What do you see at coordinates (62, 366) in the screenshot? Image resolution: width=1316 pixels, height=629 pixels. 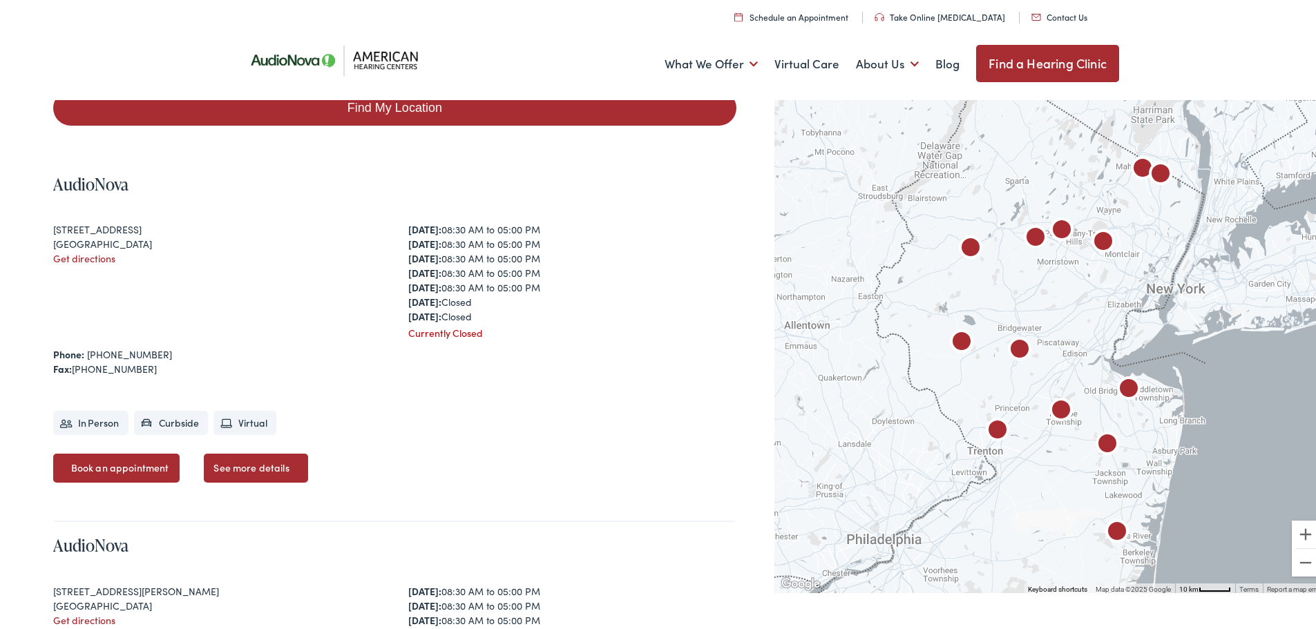 I see `strong: Fax:` at bounding box center [62, 366].